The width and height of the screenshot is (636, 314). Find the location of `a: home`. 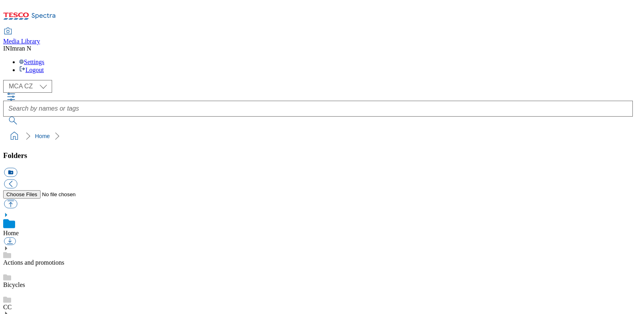

a: home is located at coordinates (14, 136).